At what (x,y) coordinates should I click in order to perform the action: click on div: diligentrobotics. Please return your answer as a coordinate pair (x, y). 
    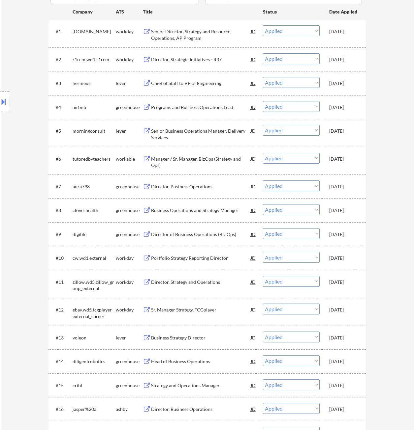
    Looking at the image, I should click on (94, 362).